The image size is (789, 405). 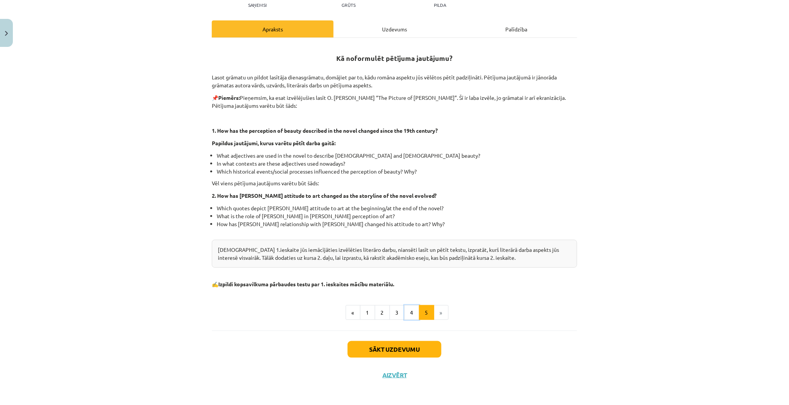 What do you see at coordinates (427, 313) in the screenshot?
I see `button: 5` at bounding box center [427, 313].